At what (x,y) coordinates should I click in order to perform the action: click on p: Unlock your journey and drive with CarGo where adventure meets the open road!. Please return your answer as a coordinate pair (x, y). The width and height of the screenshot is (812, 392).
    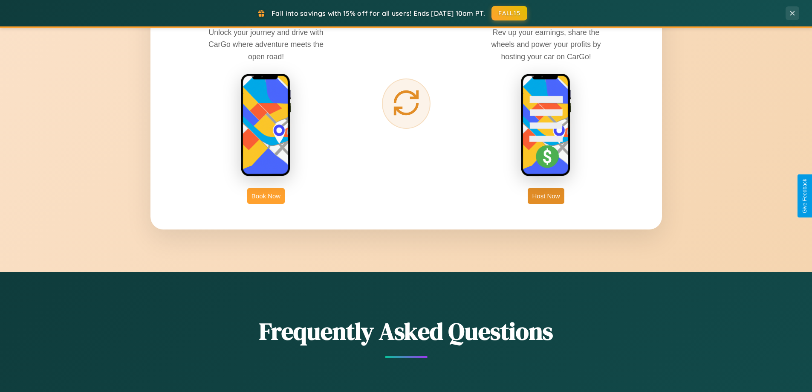
    Looking at the image, I should click on (266, 44).